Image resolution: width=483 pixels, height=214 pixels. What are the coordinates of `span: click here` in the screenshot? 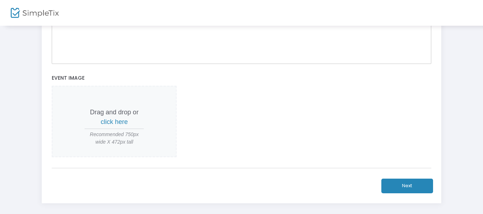 It's located at (114, 122).